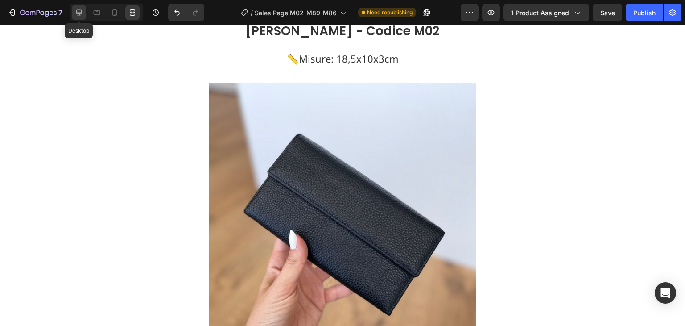  Describe the element at coordinates (186, 12) in the screenshot. I see `div: Undo/Redo` at that location.